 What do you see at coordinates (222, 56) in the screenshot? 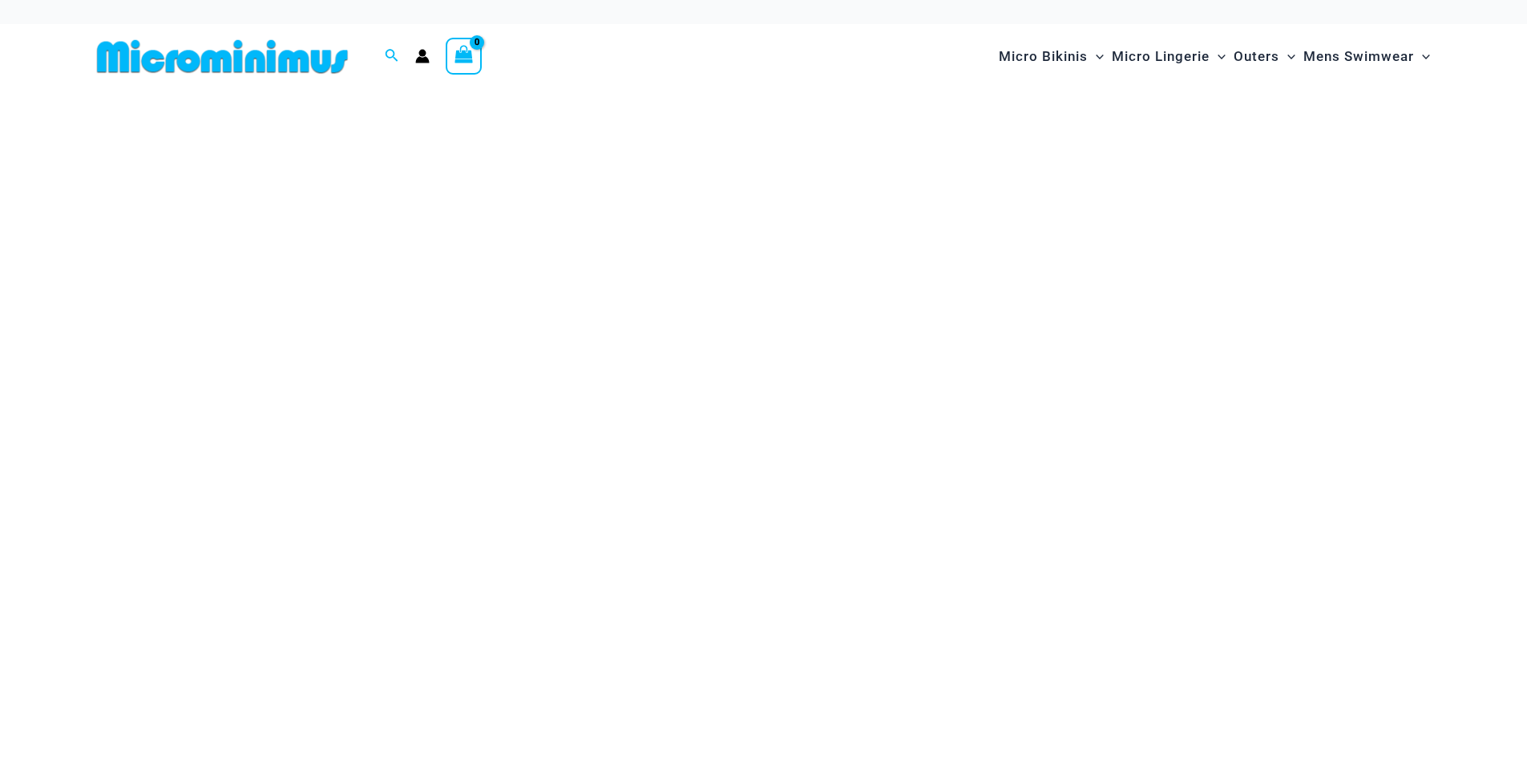
I see `img: MM SHOP LOGO FLAT` at bounding box center [222, 56].